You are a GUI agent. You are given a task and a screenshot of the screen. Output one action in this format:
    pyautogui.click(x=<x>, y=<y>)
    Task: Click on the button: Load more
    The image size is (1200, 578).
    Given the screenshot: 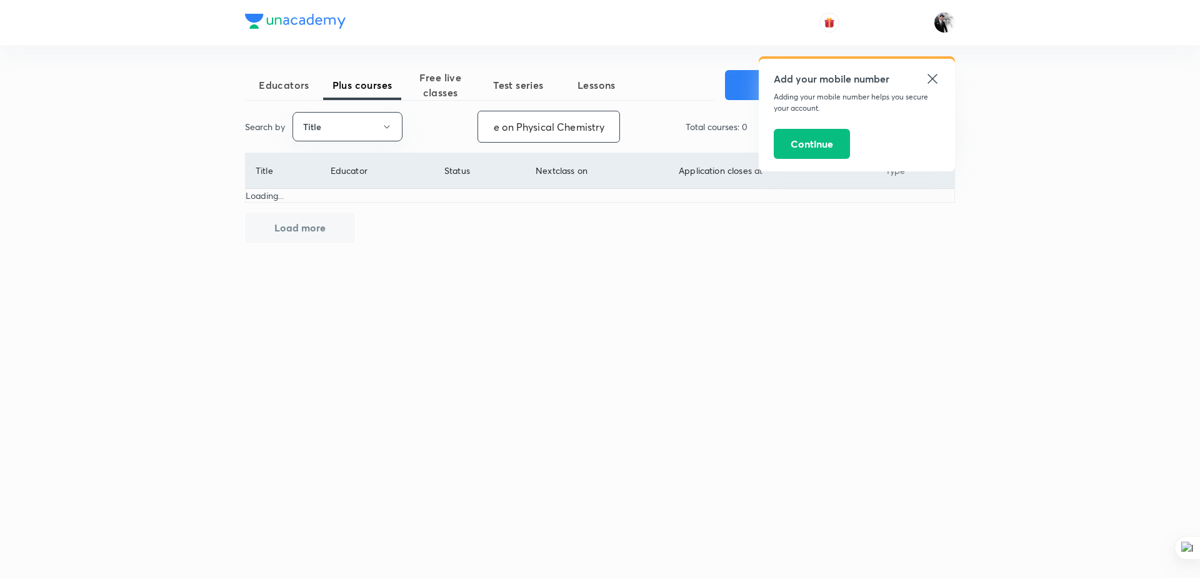 What is the action you would take?
    pyautogui.click(x=300, y=228)
    